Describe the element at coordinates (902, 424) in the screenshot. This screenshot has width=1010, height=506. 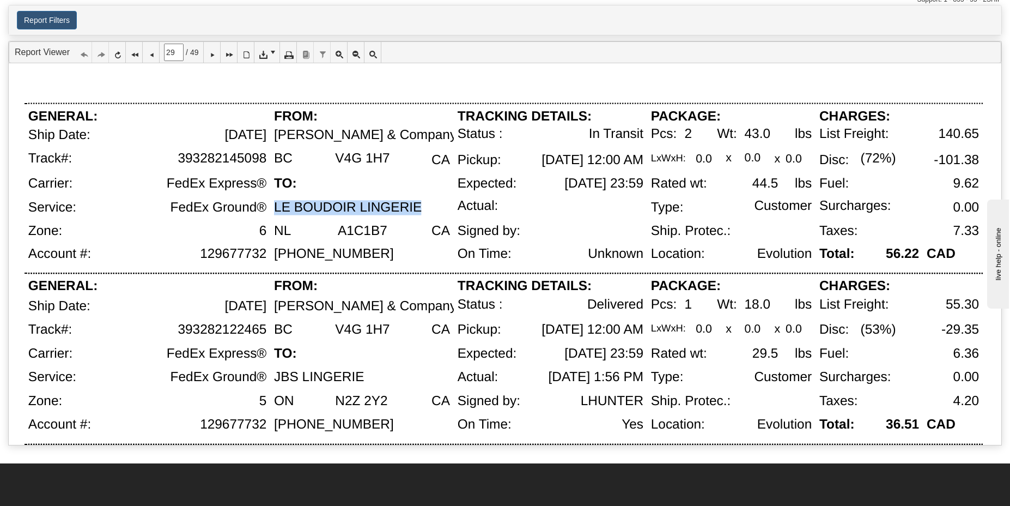
I see `div: 36.51` at that location.